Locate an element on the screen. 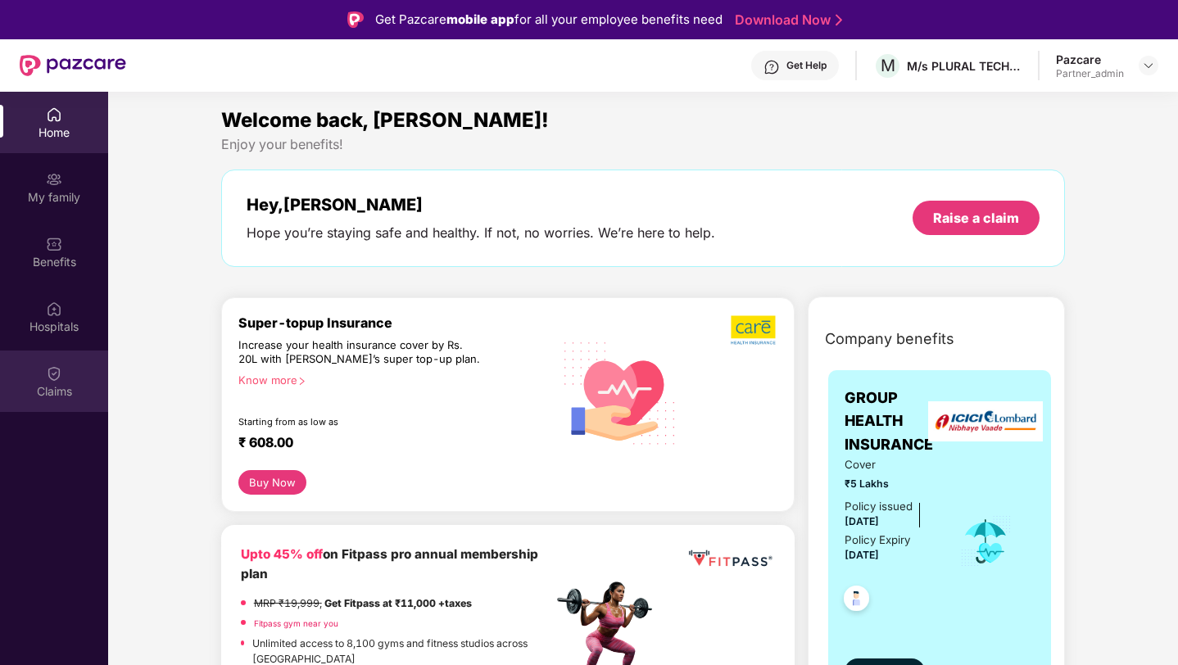 The image size is (1178, 665). div: Enjoy your benefits! is located at coordinates (643, 144).